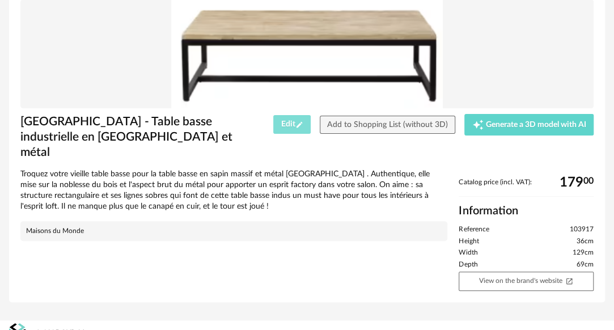  I want to click on span: Width, so click(467, 253).